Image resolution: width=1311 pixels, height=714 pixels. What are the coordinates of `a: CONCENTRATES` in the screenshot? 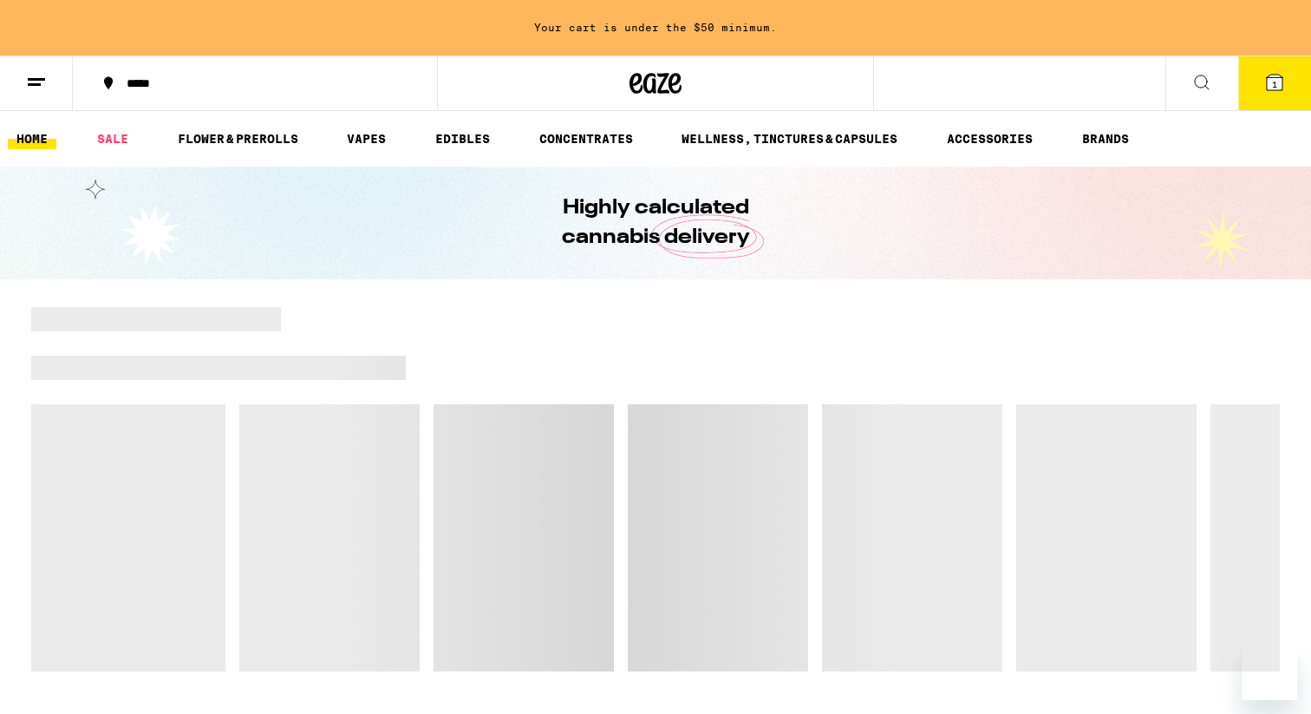 It's located at (586, 139).